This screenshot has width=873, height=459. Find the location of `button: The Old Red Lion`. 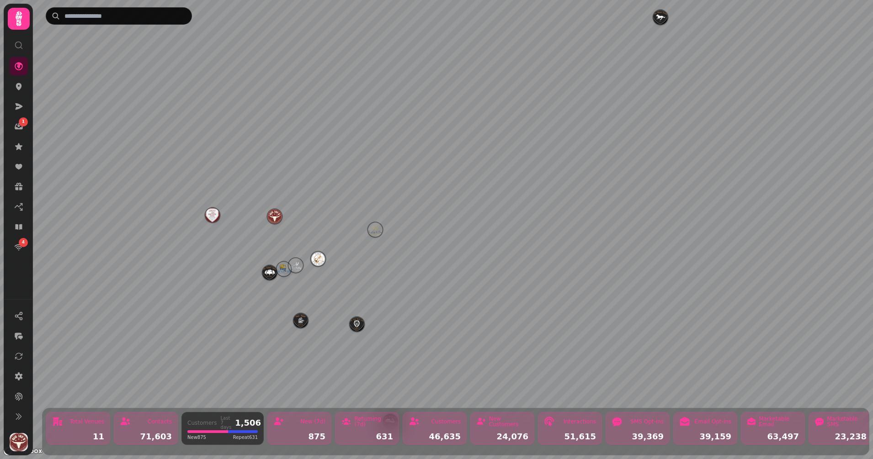

button: The Old Red Lion is located at coordinates (357, 325).